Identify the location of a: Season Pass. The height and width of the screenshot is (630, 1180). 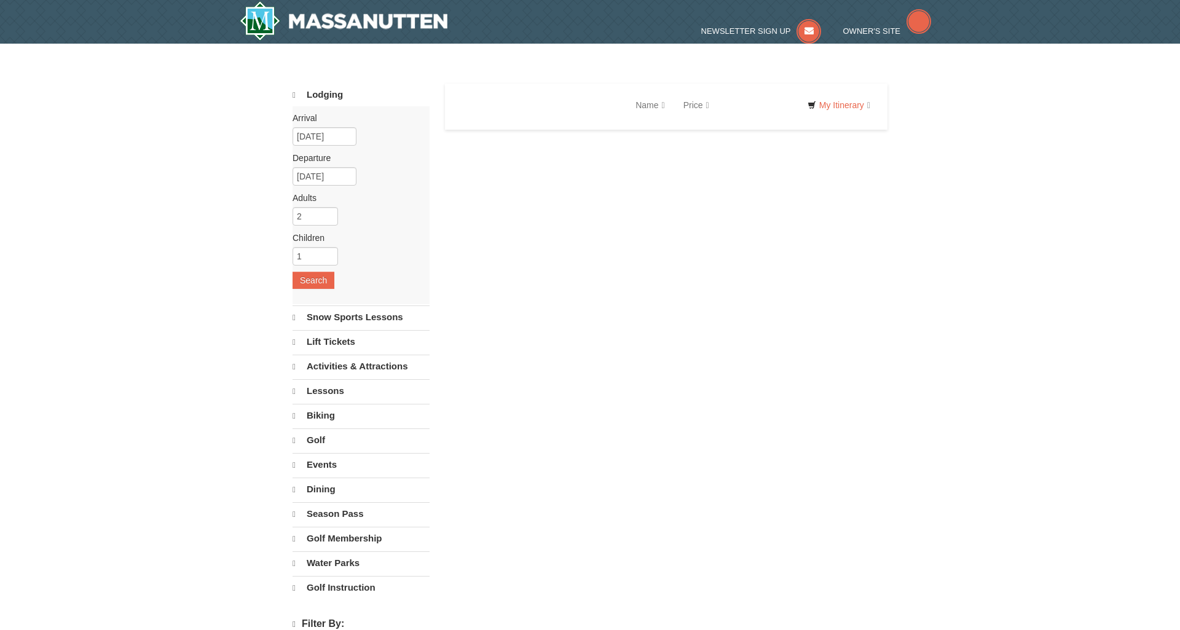
(361, 514).